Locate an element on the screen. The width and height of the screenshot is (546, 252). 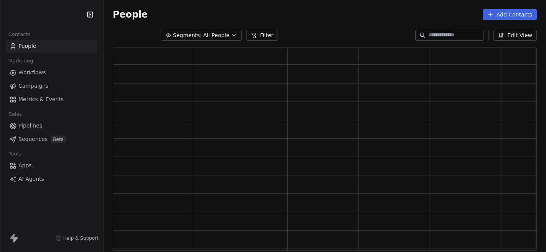
button: Add Contacts is located at coordinates (509, 15).